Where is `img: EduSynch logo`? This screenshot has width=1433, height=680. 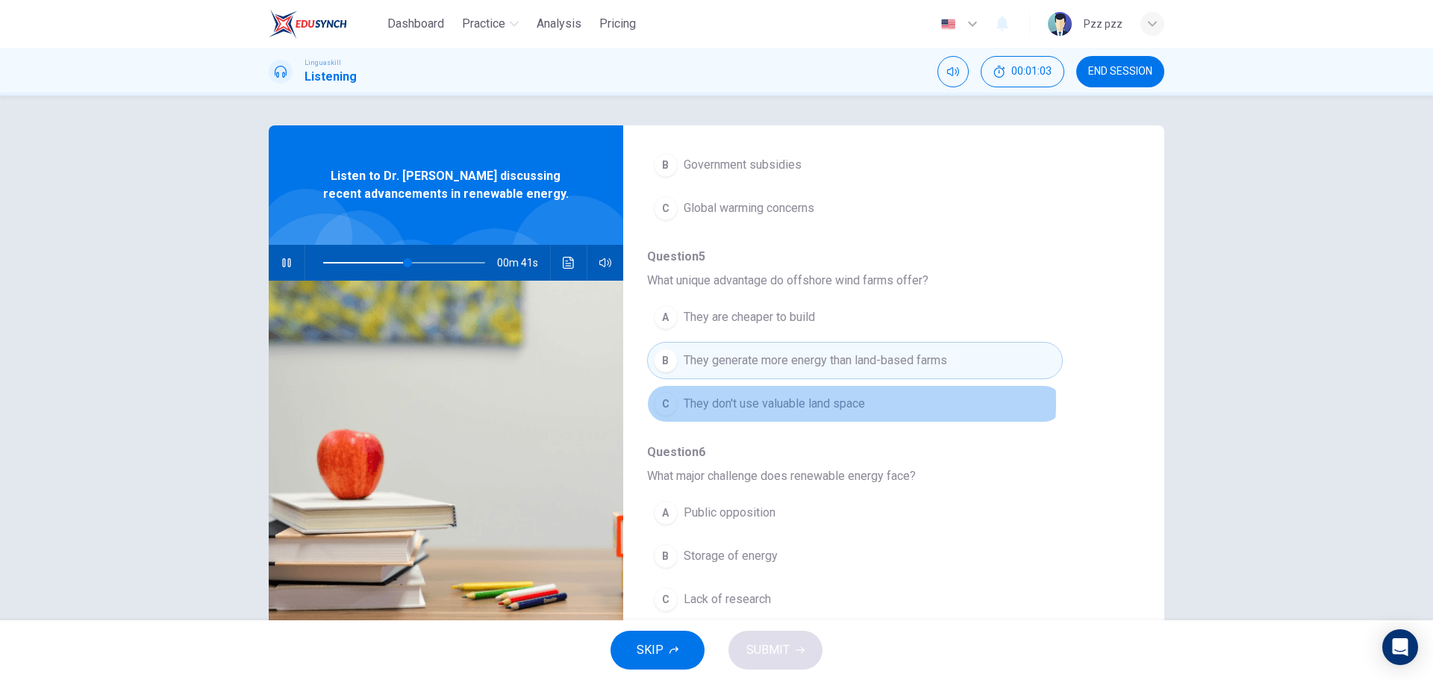 img: EduSynch logo is located at coordinates (307, 24).